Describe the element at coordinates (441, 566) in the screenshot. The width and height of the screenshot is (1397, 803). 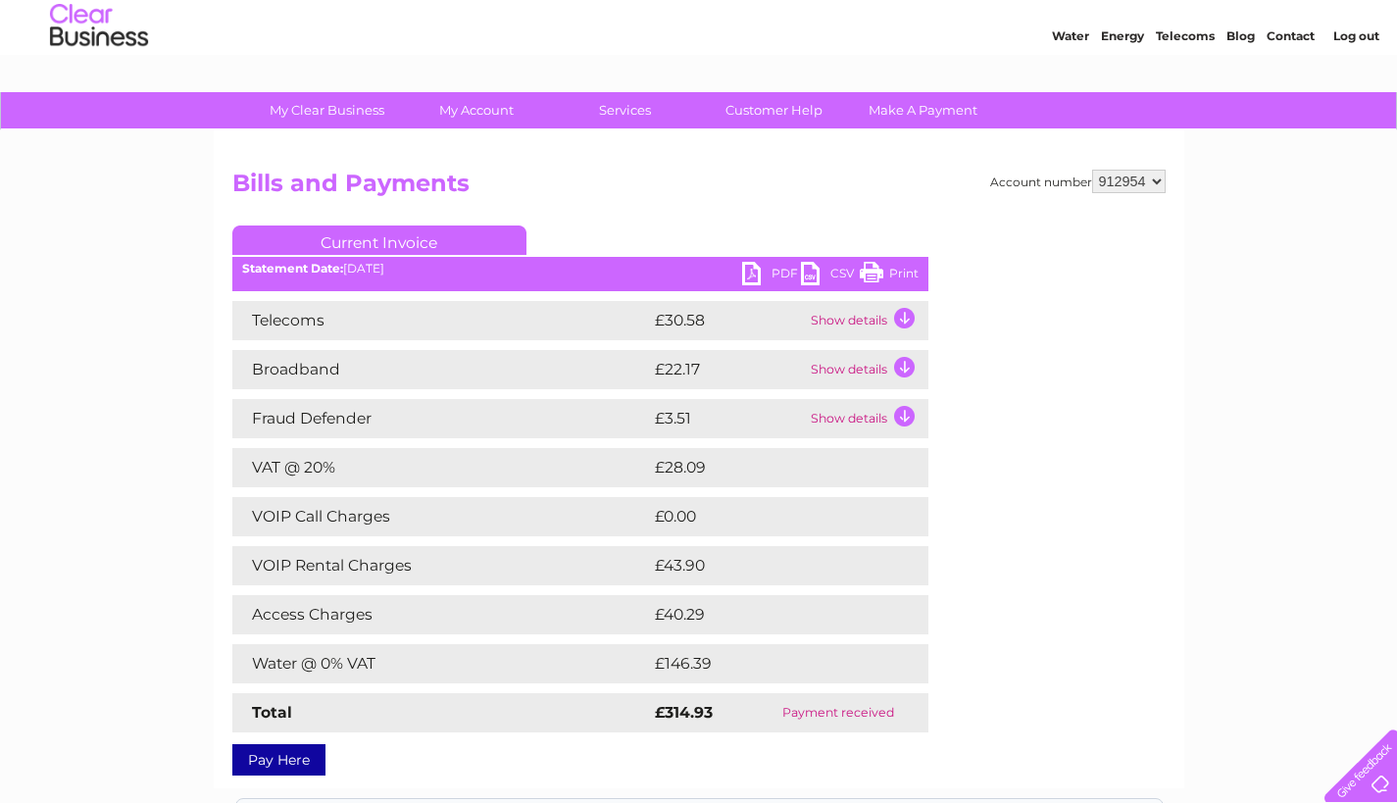
I see `td: VOIP Rental Charges` at that location.